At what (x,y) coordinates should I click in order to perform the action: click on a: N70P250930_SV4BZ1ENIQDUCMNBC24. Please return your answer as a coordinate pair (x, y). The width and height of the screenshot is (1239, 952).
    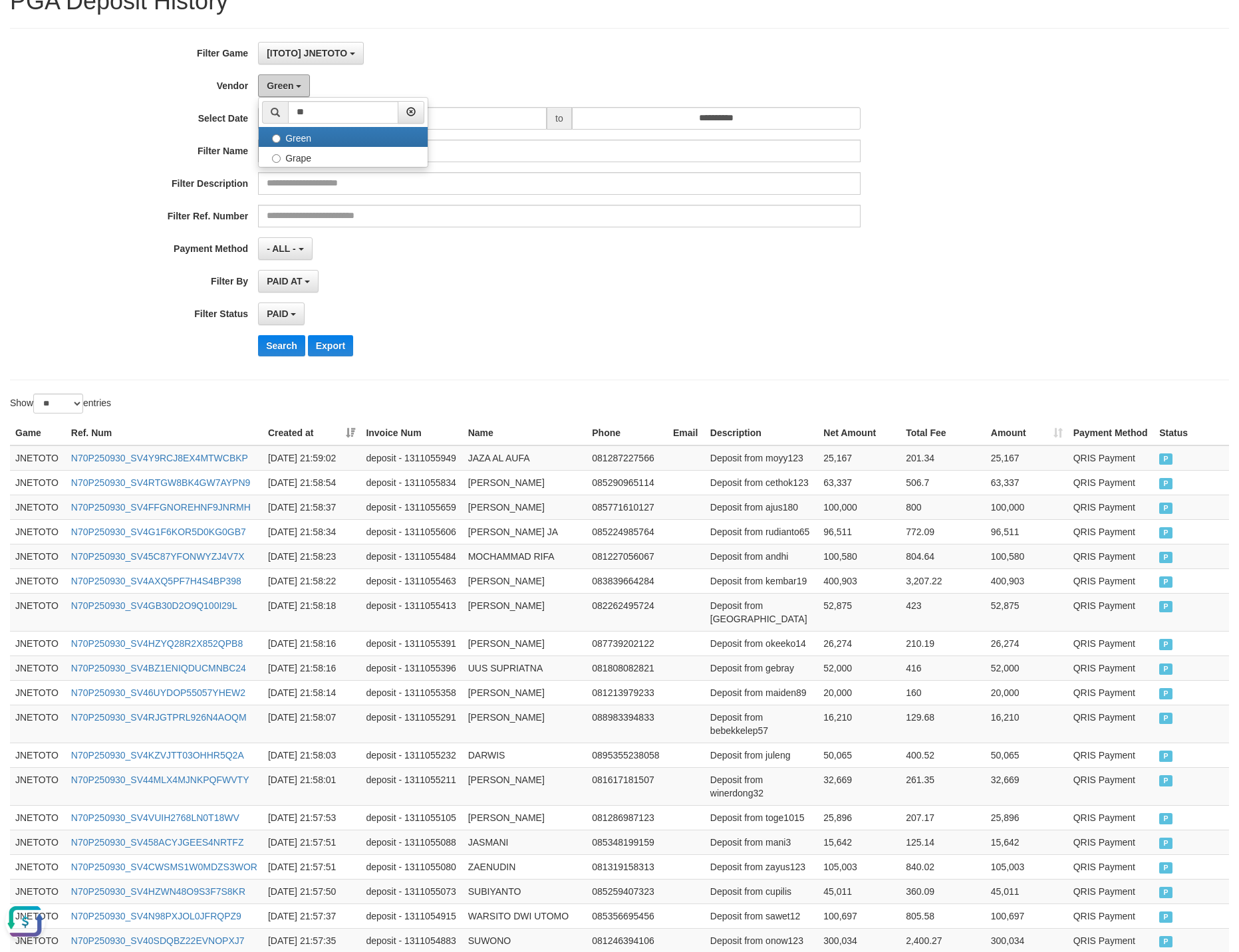
    Looking at the image, I should click on (159, 668).